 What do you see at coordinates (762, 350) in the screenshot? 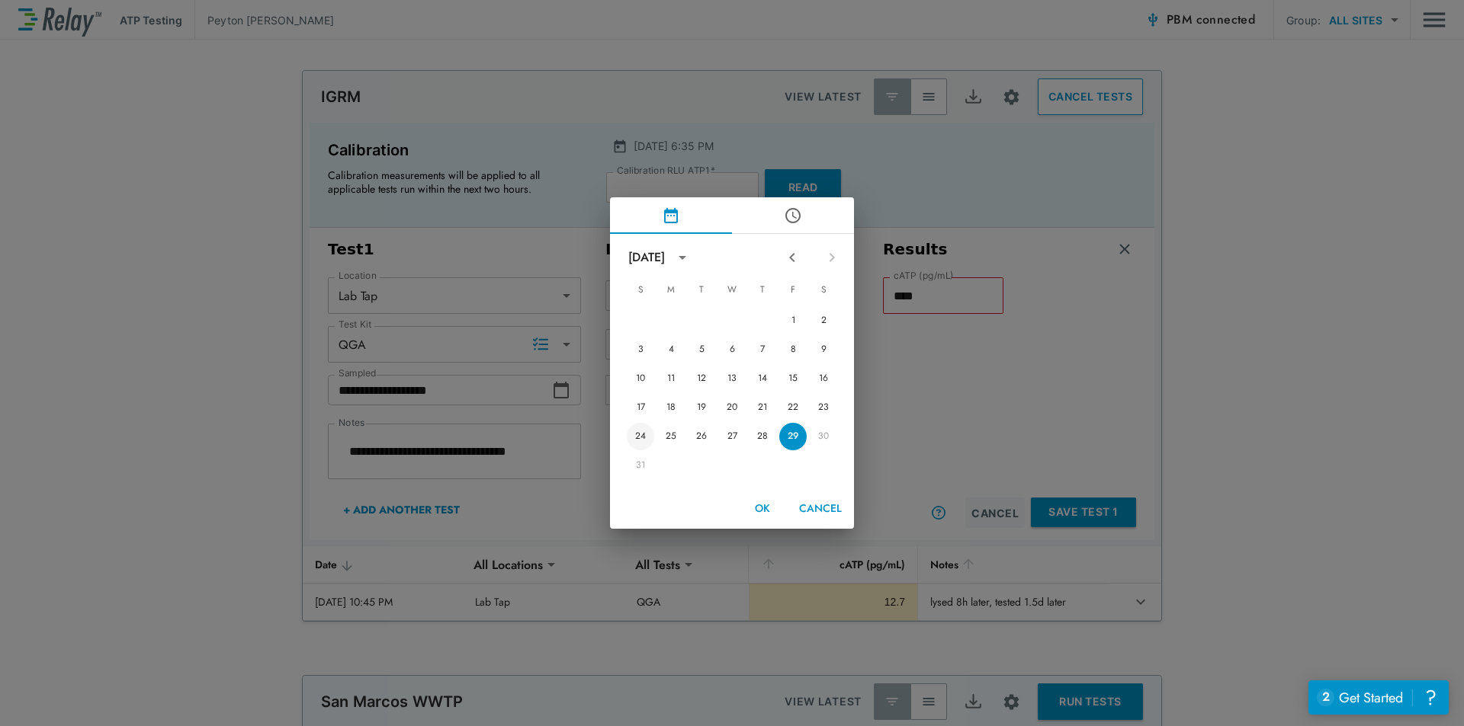
I see `button: 7` at bounding box center [762, 350].